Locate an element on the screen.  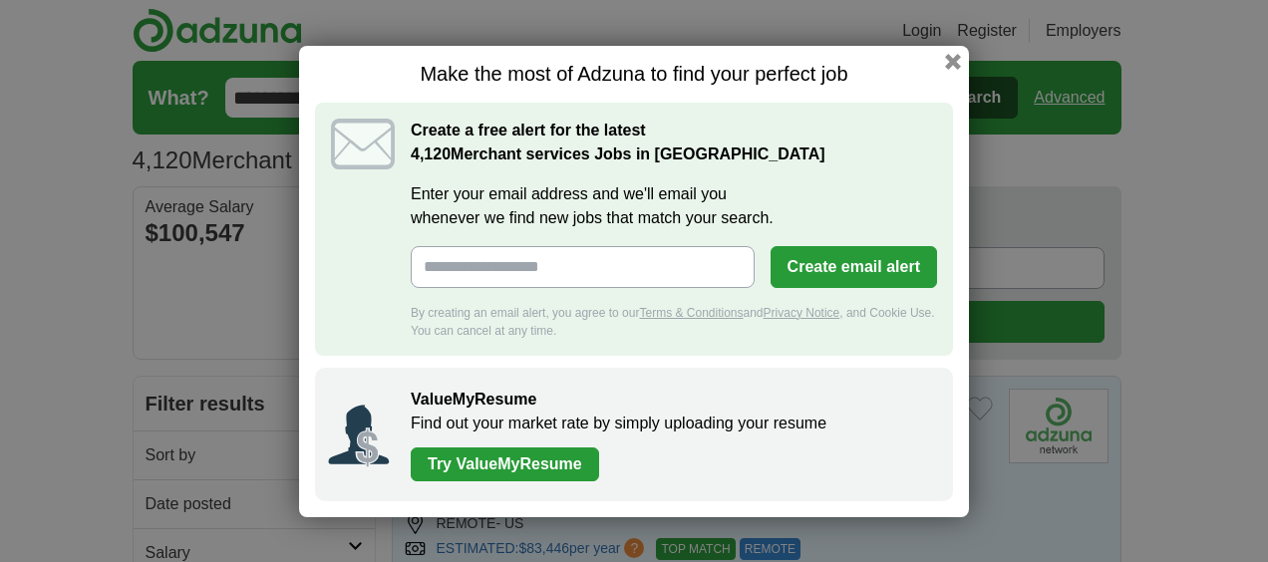
div: By creating an email alert, you agree to our and , and Cookie Use. You can cancel at any time. is located at coordinates (674, 322).